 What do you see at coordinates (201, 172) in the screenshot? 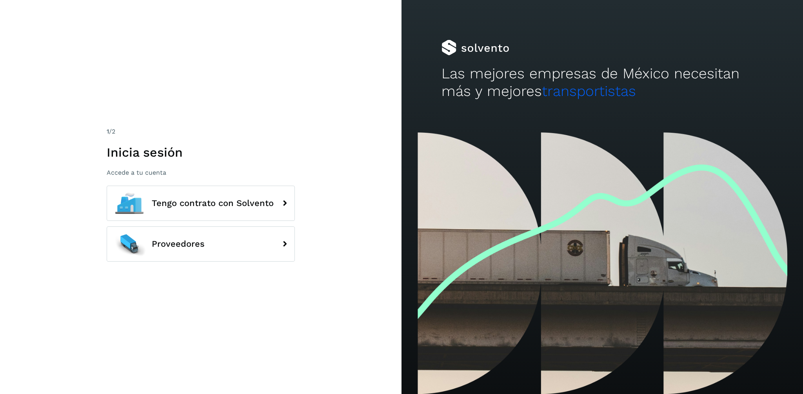
I see `p: Accede a tu cuenta` at bounding box center [201, 172].